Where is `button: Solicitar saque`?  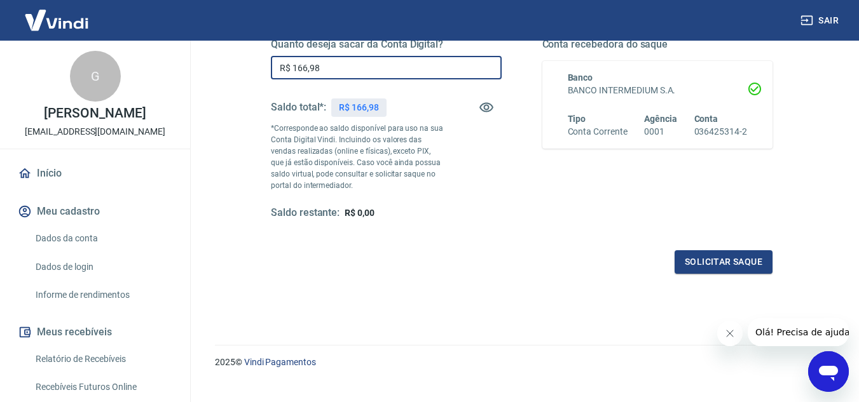
button: Solicitar saque is located at coordinates (723, 262).